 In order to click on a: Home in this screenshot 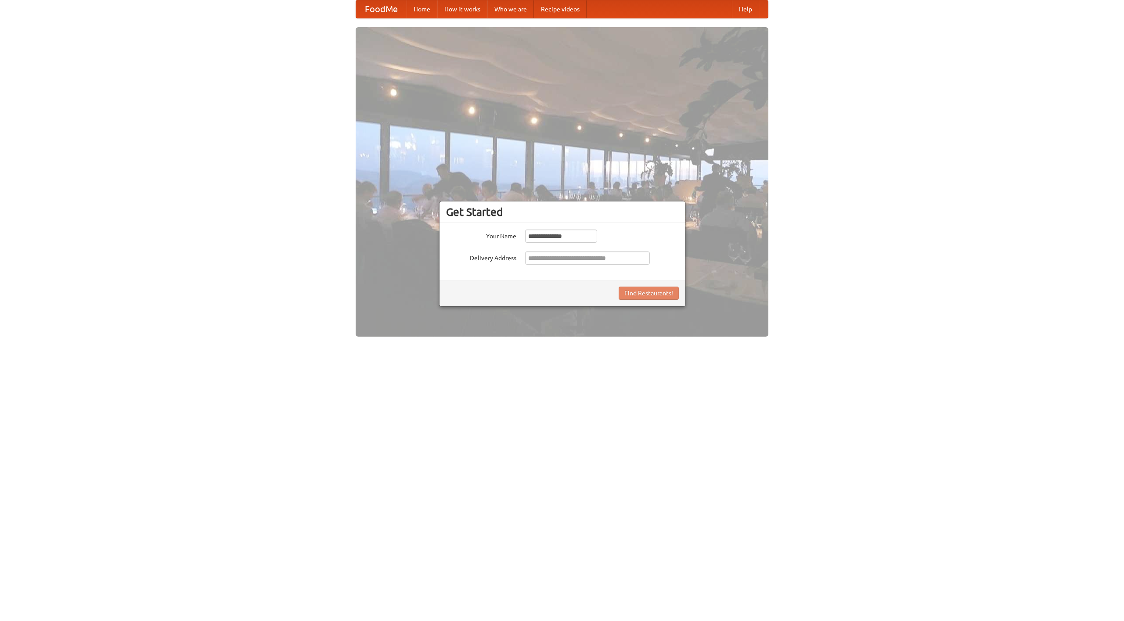, I will do `click(422, 9)`.